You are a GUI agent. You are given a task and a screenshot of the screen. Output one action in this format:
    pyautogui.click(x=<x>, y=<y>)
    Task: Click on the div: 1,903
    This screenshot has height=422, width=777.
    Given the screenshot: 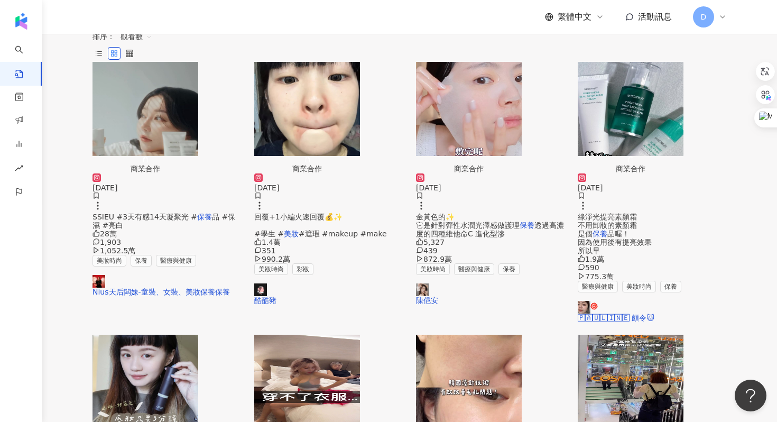 What is the action you would take?
    pyautogui.click(x=167, y=242)
    